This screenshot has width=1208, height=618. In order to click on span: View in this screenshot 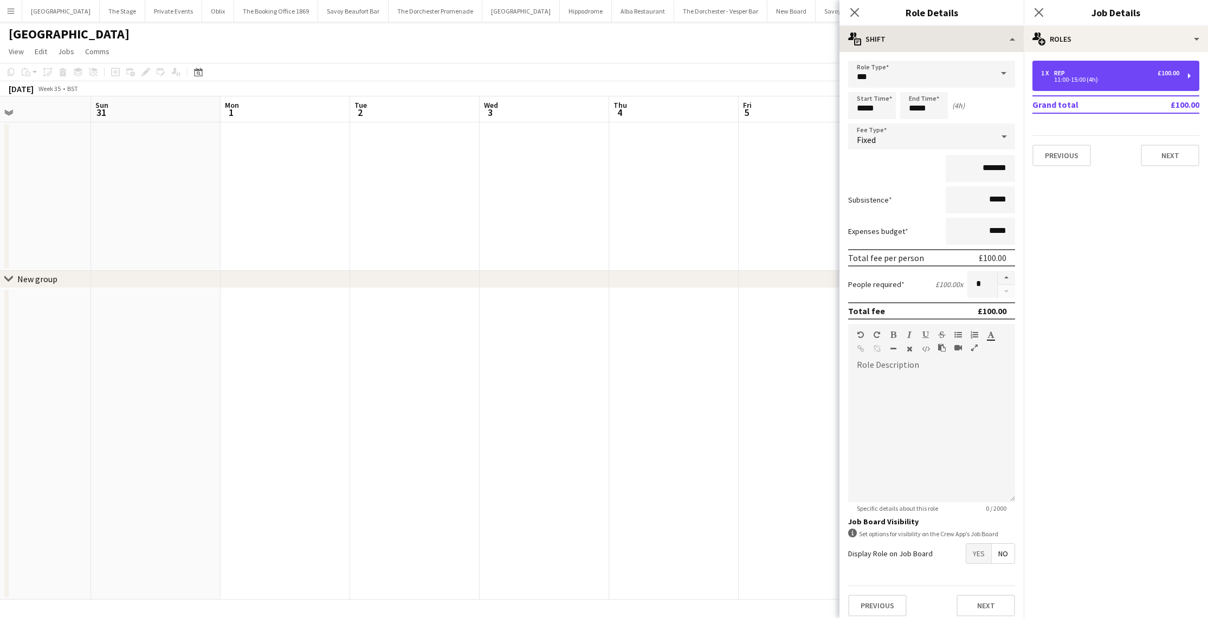, I will do `click(16, 51)`.